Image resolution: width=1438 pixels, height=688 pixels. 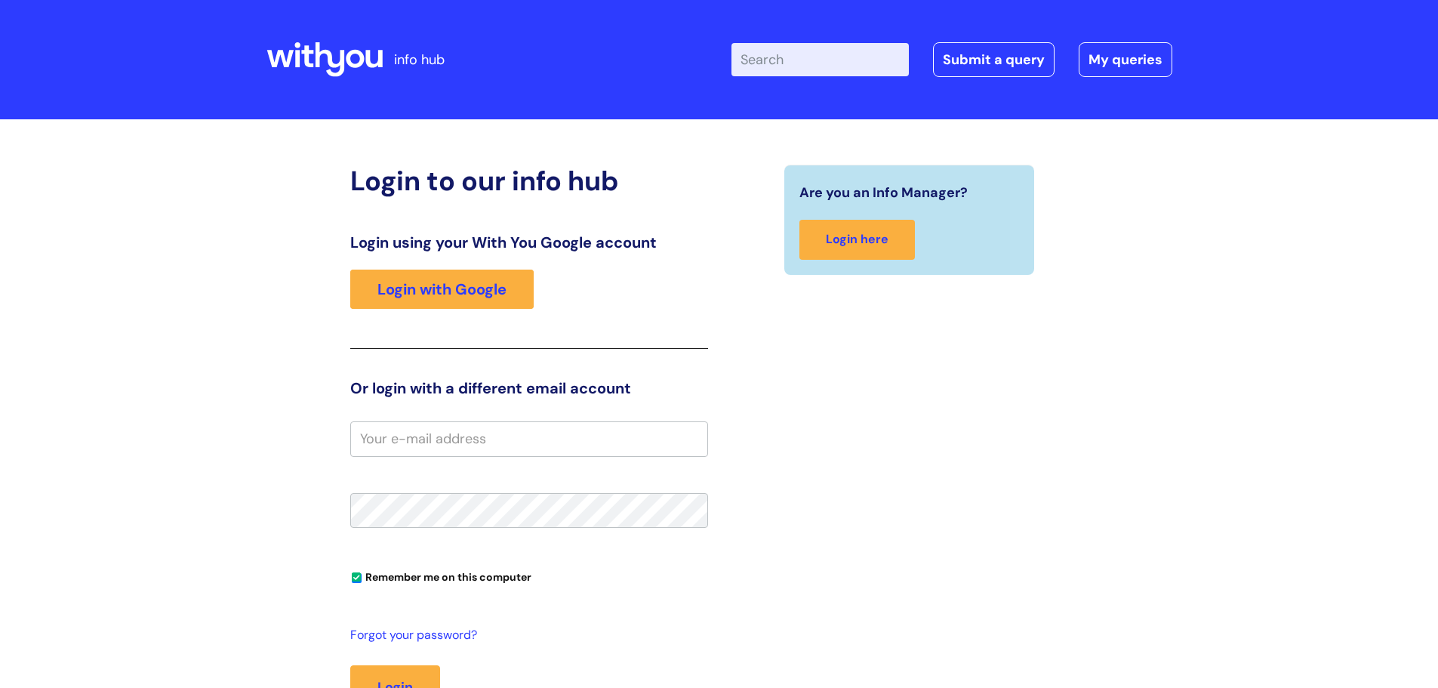 I want to click on input: Search, so click(x=820, y=60).